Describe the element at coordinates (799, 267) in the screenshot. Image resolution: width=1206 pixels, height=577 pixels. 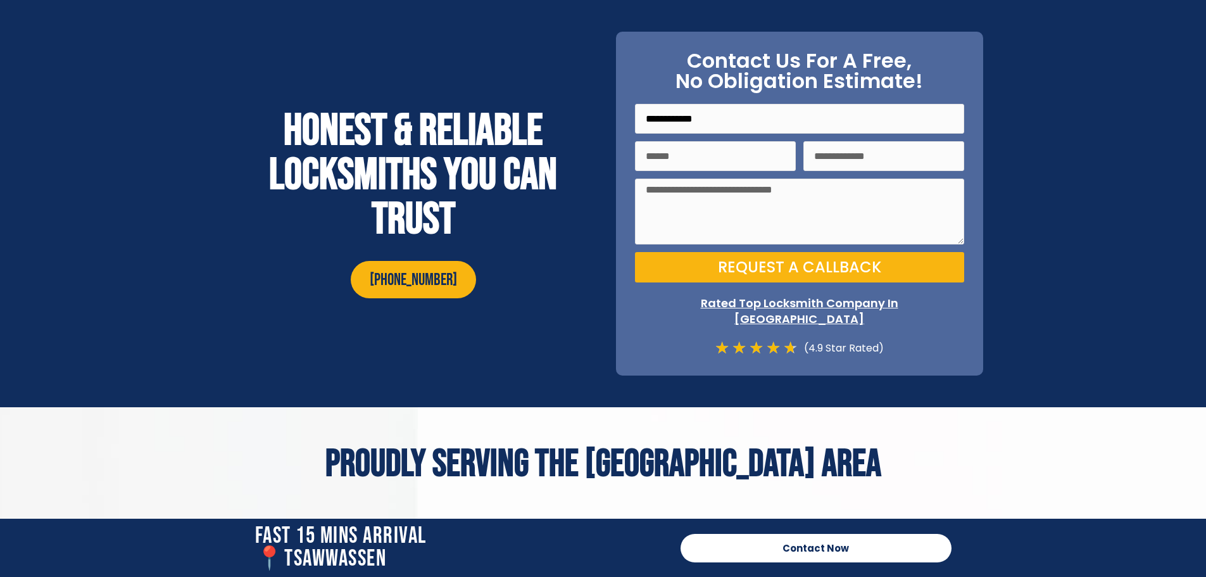
I see `button: Request a Callback` at that location.